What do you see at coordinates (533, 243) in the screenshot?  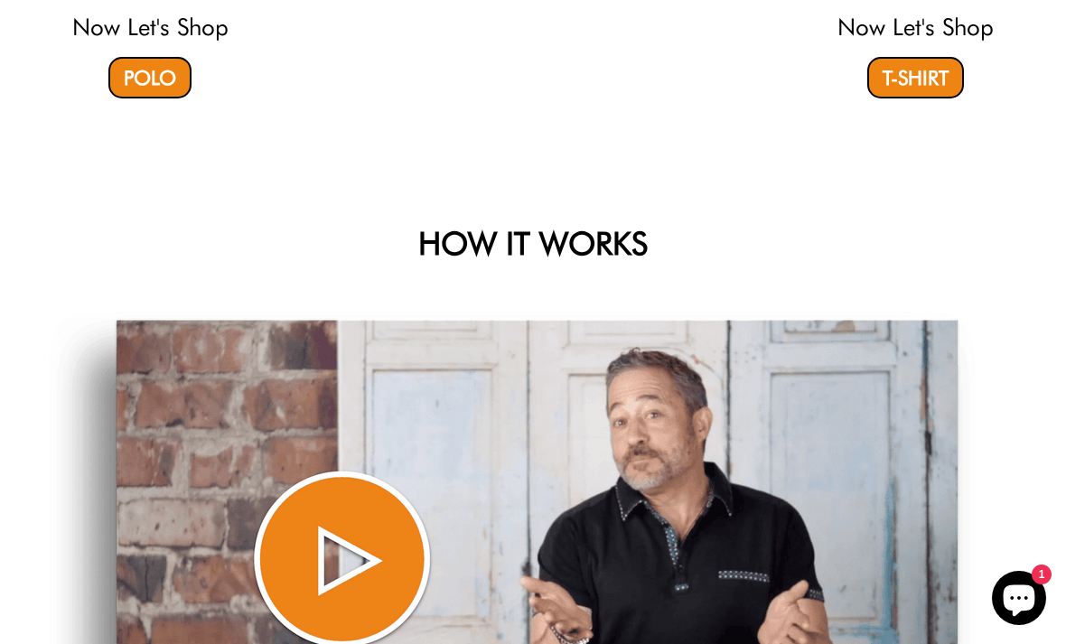 I see `h2: HOW IT WORKS` at bounding box center [533, 243].